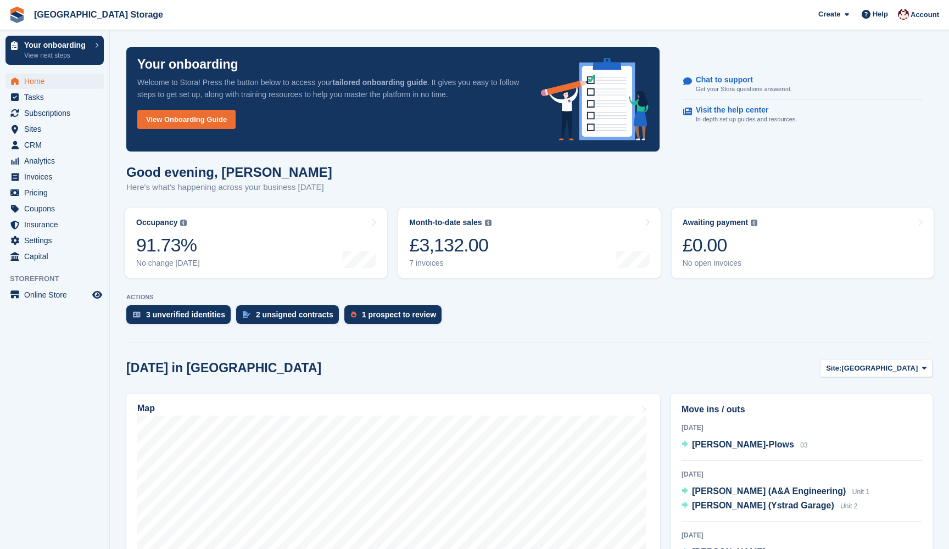  I want to click on div: £3,132.00, so click(450, 245).